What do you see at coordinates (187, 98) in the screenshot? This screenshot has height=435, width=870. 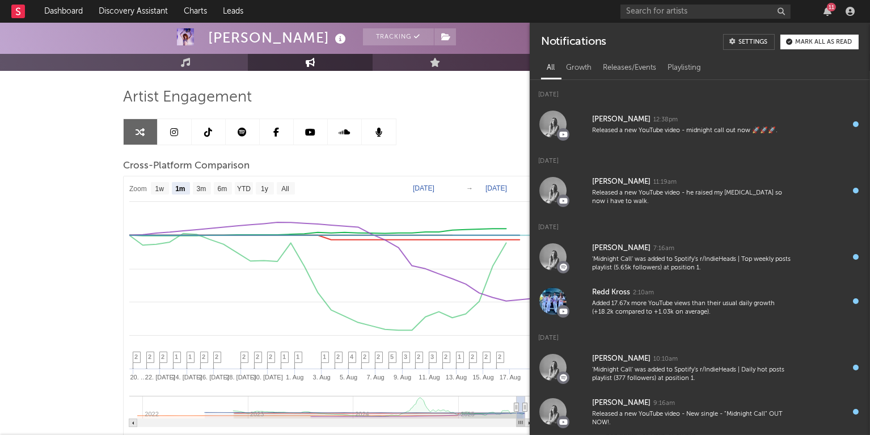 I see `span: Artist Engagement` at bounding box center [187, 98].